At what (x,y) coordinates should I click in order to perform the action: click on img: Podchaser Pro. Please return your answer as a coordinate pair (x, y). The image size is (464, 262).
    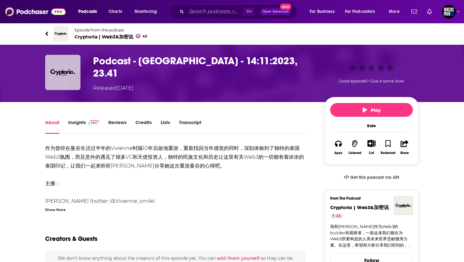
    Looking at the image, I should click on (94, 123).